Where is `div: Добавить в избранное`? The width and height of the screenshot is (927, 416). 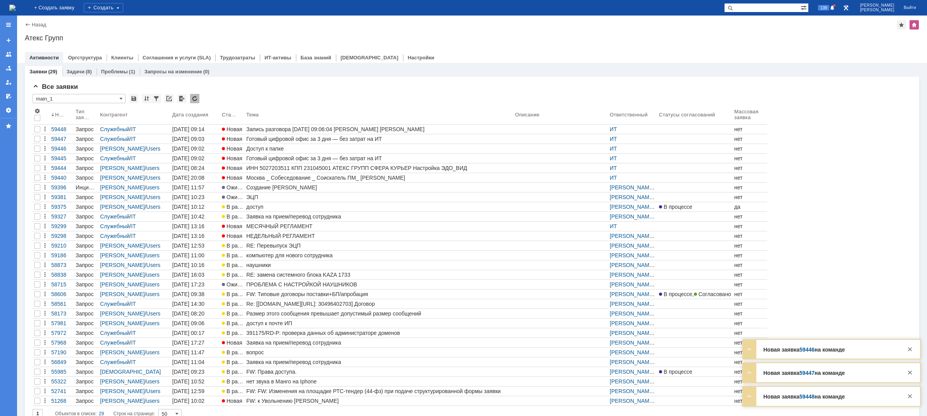
div: Добавить в избранное is located at coordinates (901, 25).